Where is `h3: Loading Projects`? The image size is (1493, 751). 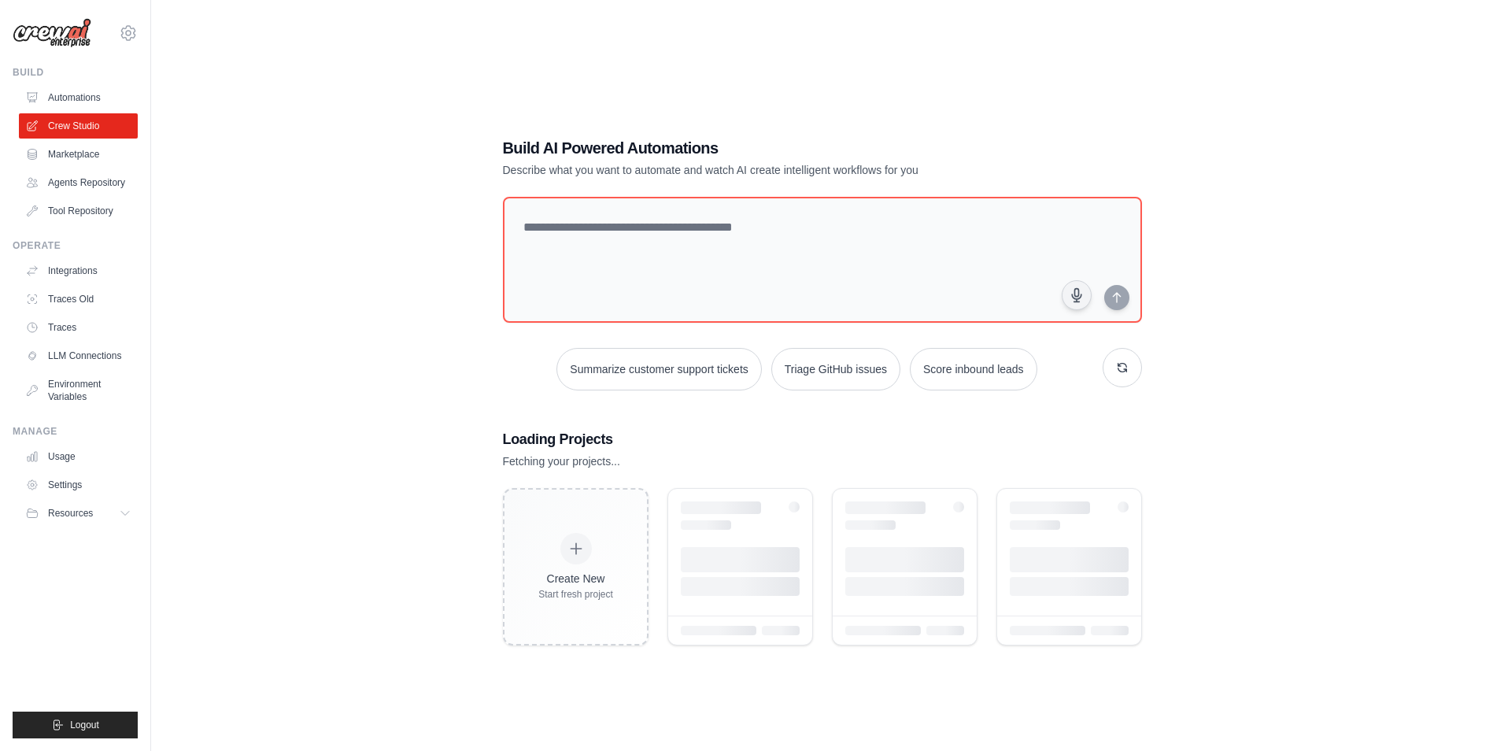
h3: Loading Projects is located at coordinates (822, 439).